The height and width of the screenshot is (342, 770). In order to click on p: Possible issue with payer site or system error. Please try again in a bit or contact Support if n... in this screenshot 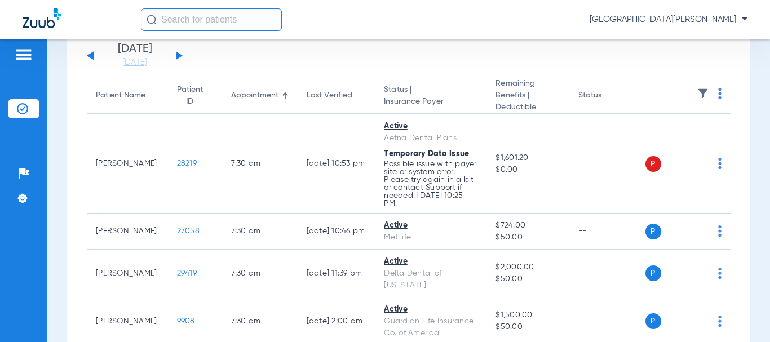, I will do `click(430, 184)`.